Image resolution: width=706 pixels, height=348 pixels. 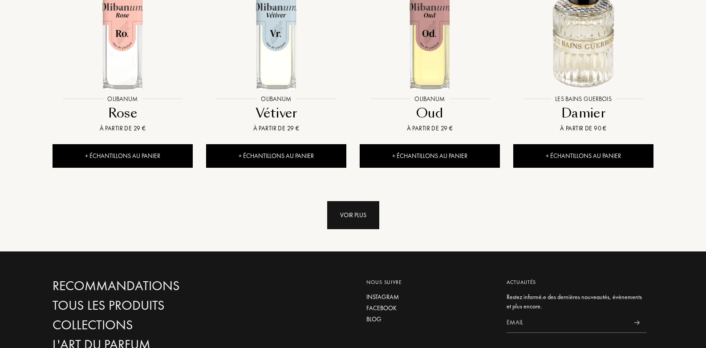 I want to click on a: Blog, so click(x=429, y=319).